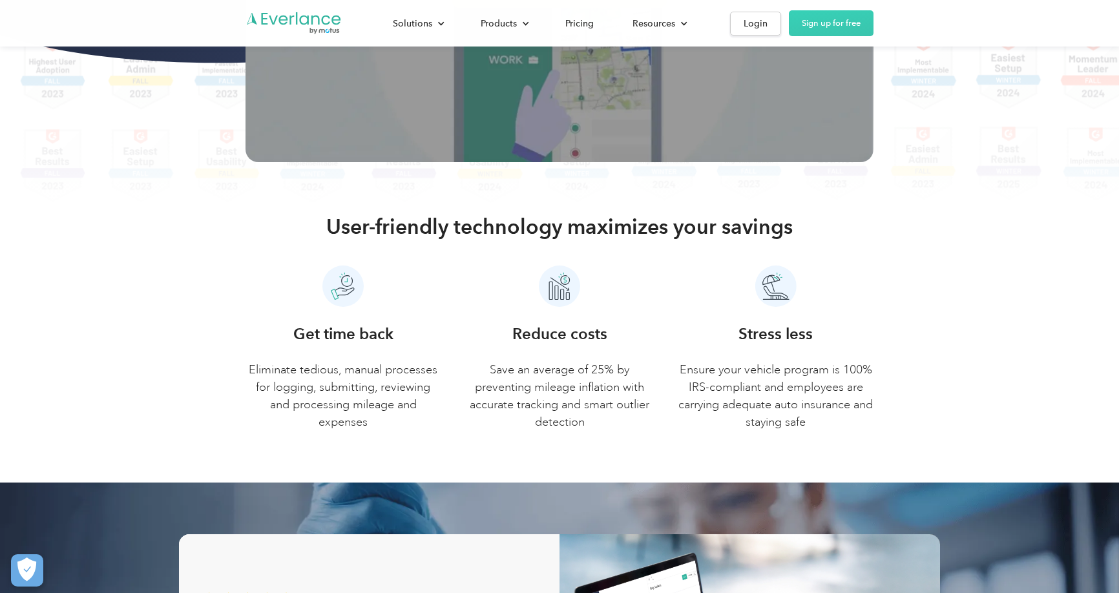 The width and height of the screenshot is (1119, 593). I want to click on p: Ensure your vehicle program is 100% IRS-compliant and employees are carrying adequate auto insura..., so click(775, 396).